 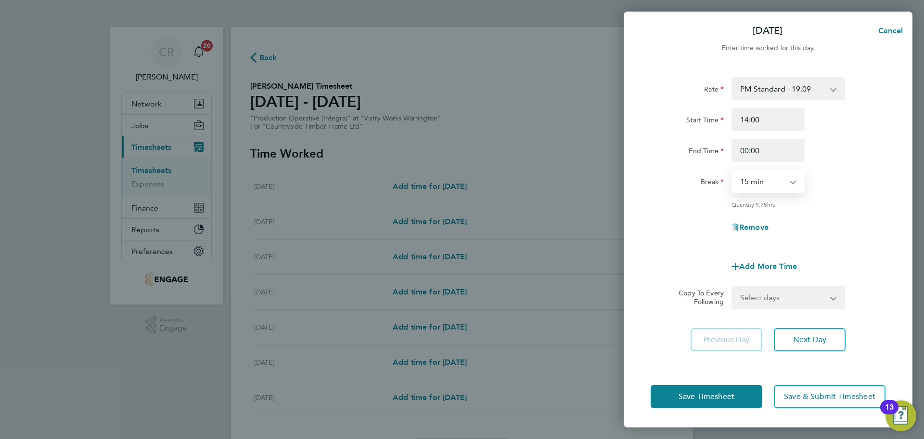 I want to click on label: Rate, so click(x=714, y=91).